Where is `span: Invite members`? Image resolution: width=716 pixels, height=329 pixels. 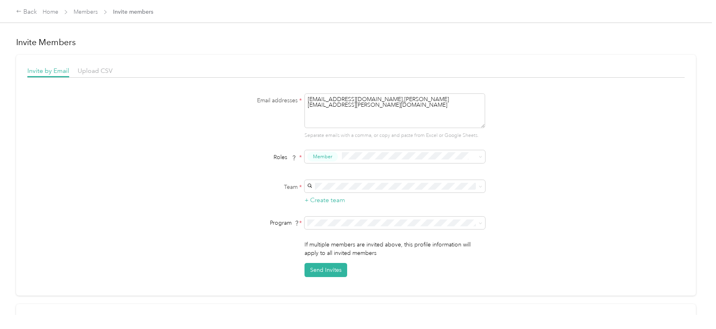 span: Invite members is located at coordinates (133, 12).